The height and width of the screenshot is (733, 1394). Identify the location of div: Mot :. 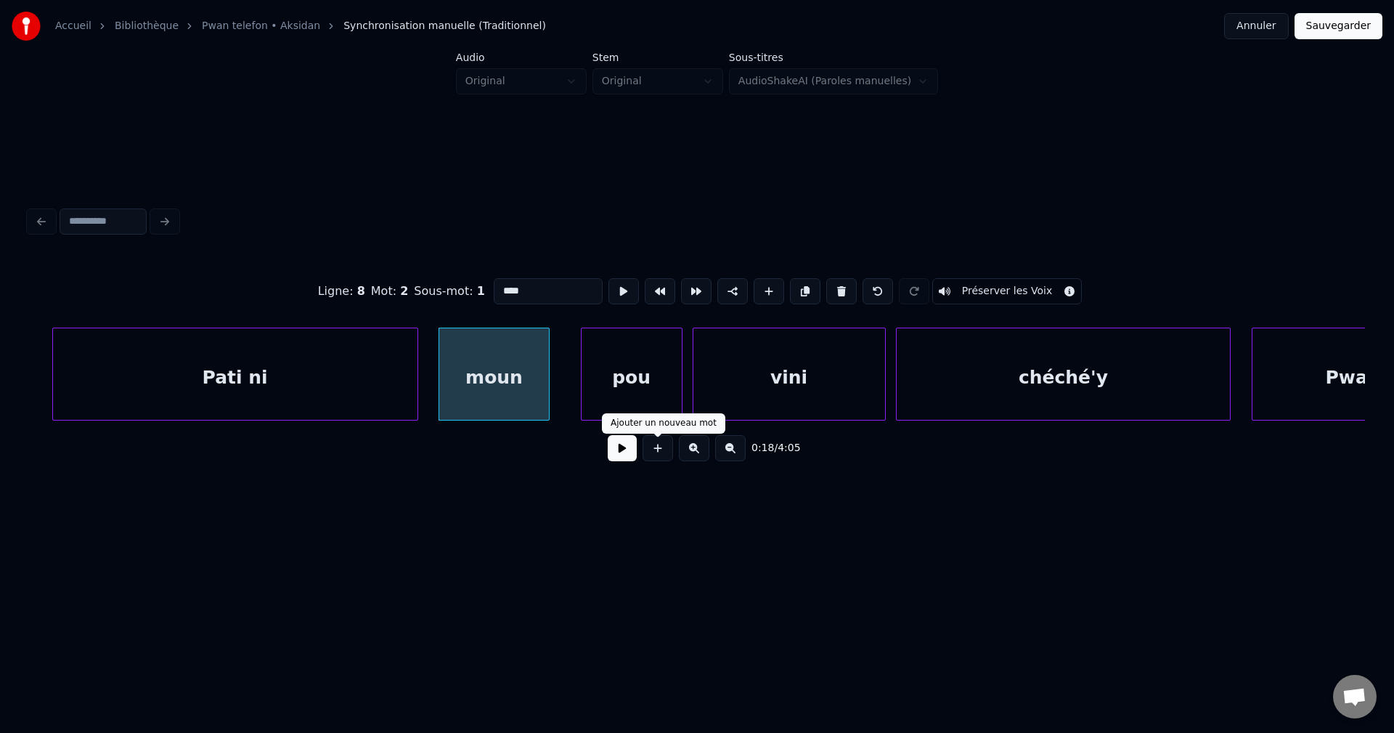
(390, 291).